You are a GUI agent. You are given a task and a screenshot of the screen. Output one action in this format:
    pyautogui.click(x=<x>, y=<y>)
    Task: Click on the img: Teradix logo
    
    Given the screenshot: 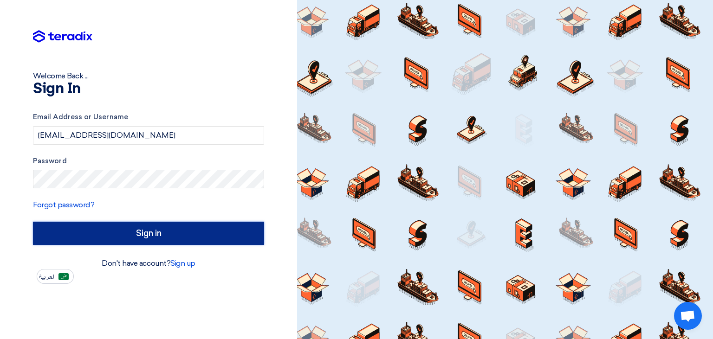 What is the action you would take?
    pyautogui.click(x=63, y=37)
    